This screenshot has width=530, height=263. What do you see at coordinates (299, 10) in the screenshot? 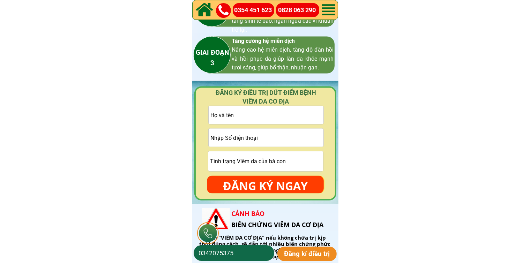
I see `div: 0828 063 290` at bounding box center [299, 10].